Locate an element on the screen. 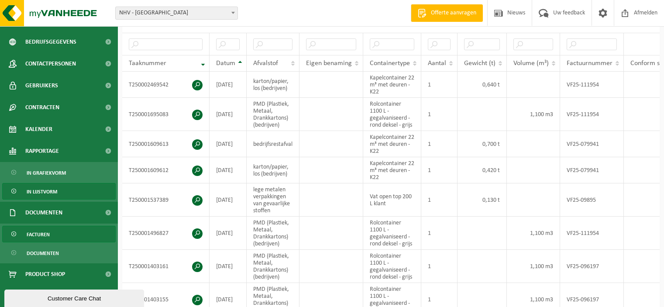 This screenshot has height=307, width=664. td: lege metalen verpakkingen van gevaarlijke stoffen is located at coordinates (273, 200).